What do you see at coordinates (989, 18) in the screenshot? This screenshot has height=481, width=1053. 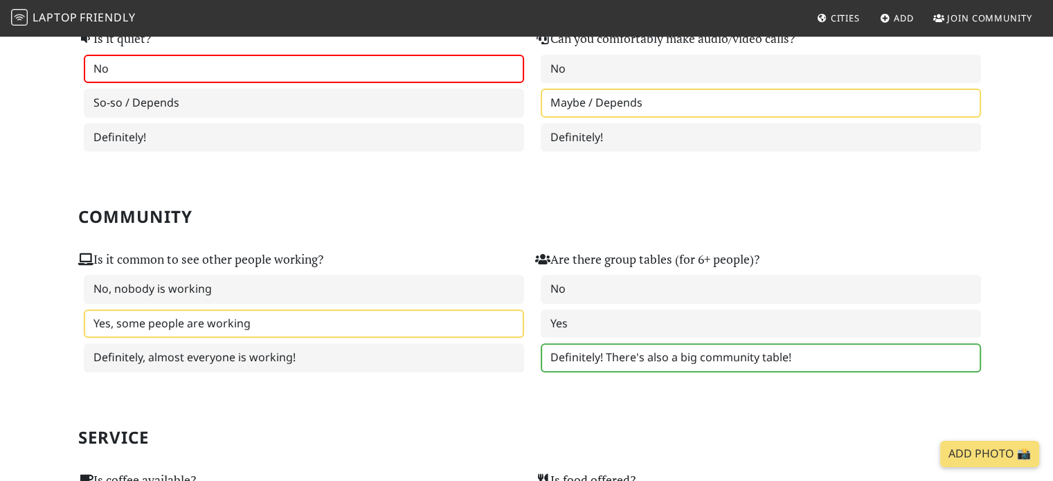 I see `span: Join Community` at bounding box center [989, 18].